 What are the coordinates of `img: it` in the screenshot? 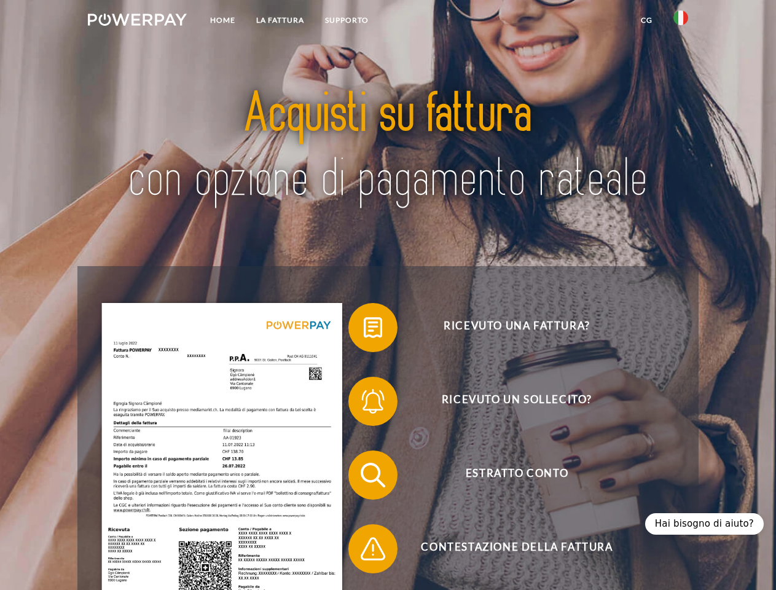 It's located at (681, 18).